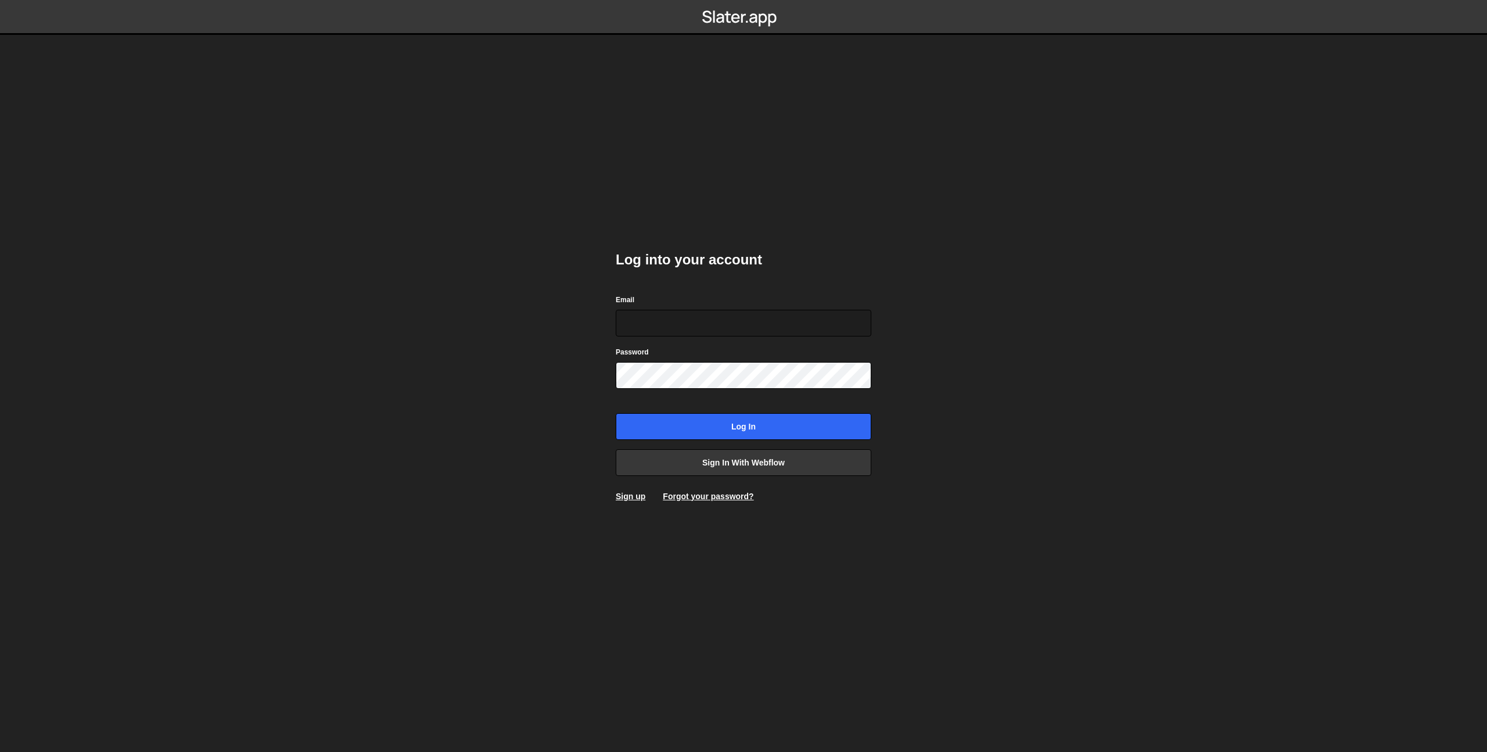  Describe the element at coordinates (632, 352) in the screenshot. I see `label: Password` at that location.